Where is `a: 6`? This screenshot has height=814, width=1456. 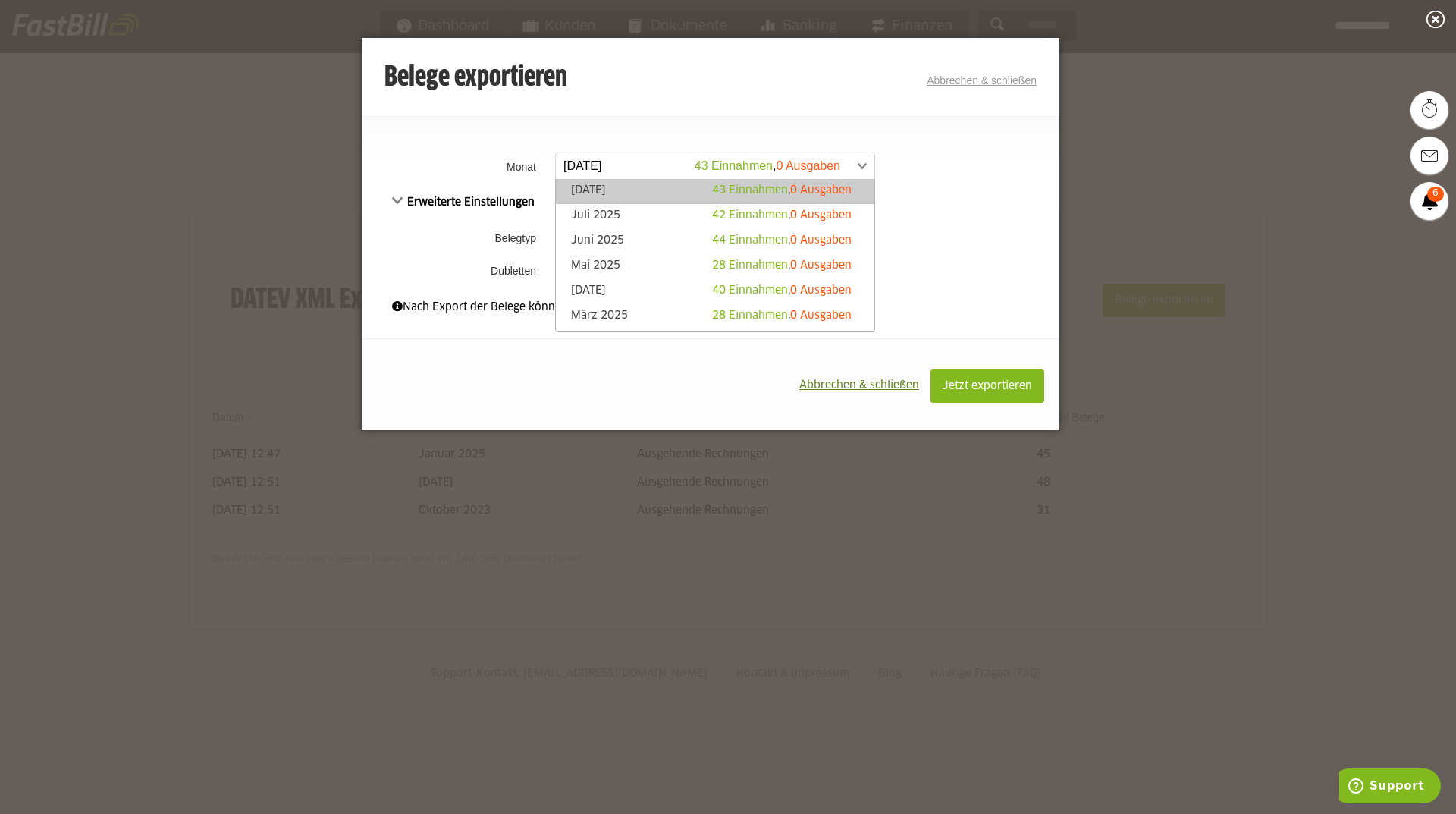
a: 6 is located at coordinates (1430, 201).